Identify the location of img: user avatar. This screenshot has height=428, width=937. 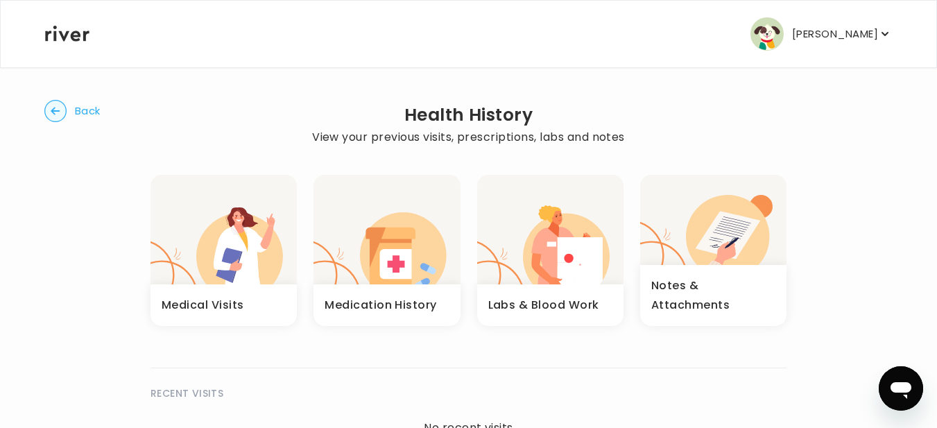
(767, 34).